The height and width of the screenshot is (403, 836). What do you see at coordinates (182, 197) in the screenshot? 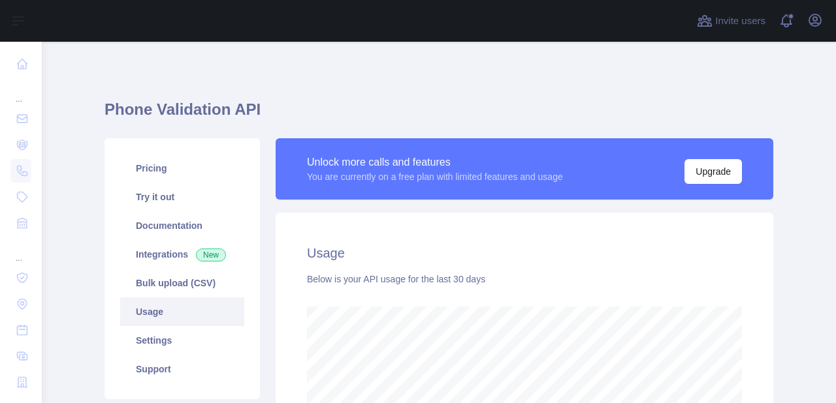
I see `a: Try it out` at bounding box center [182, 197].